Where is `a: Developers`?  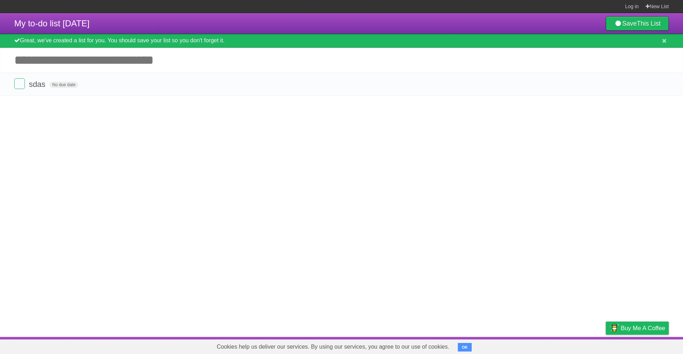
a: Developers is located at coordinates (549, 345).